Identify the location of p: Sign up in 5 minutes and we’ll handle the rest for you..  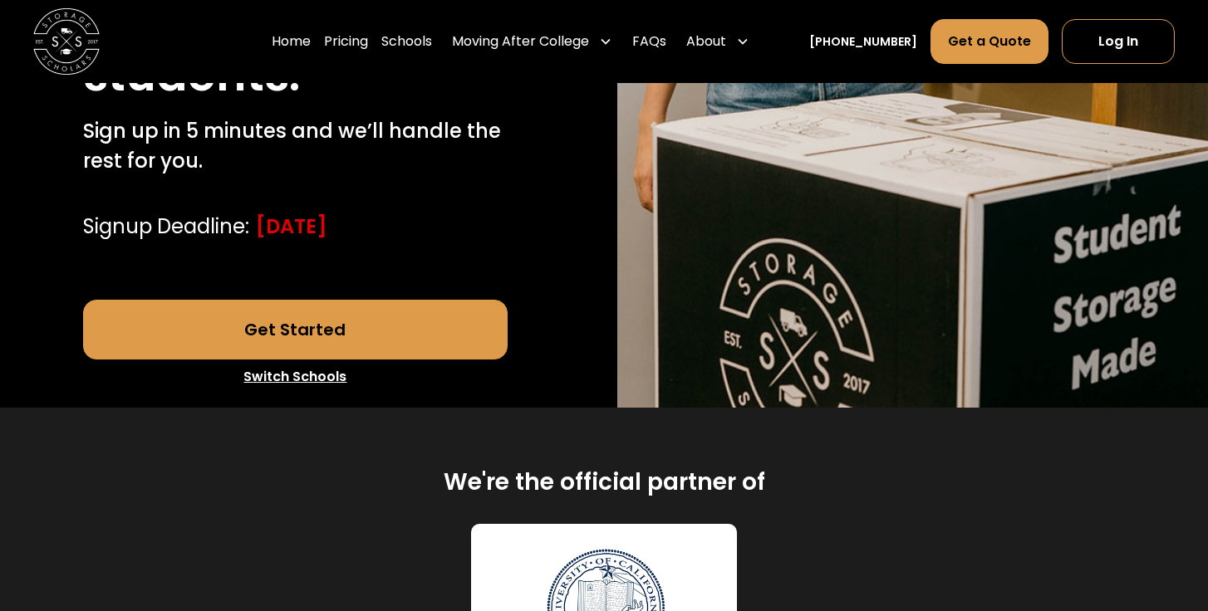
(296, 146).